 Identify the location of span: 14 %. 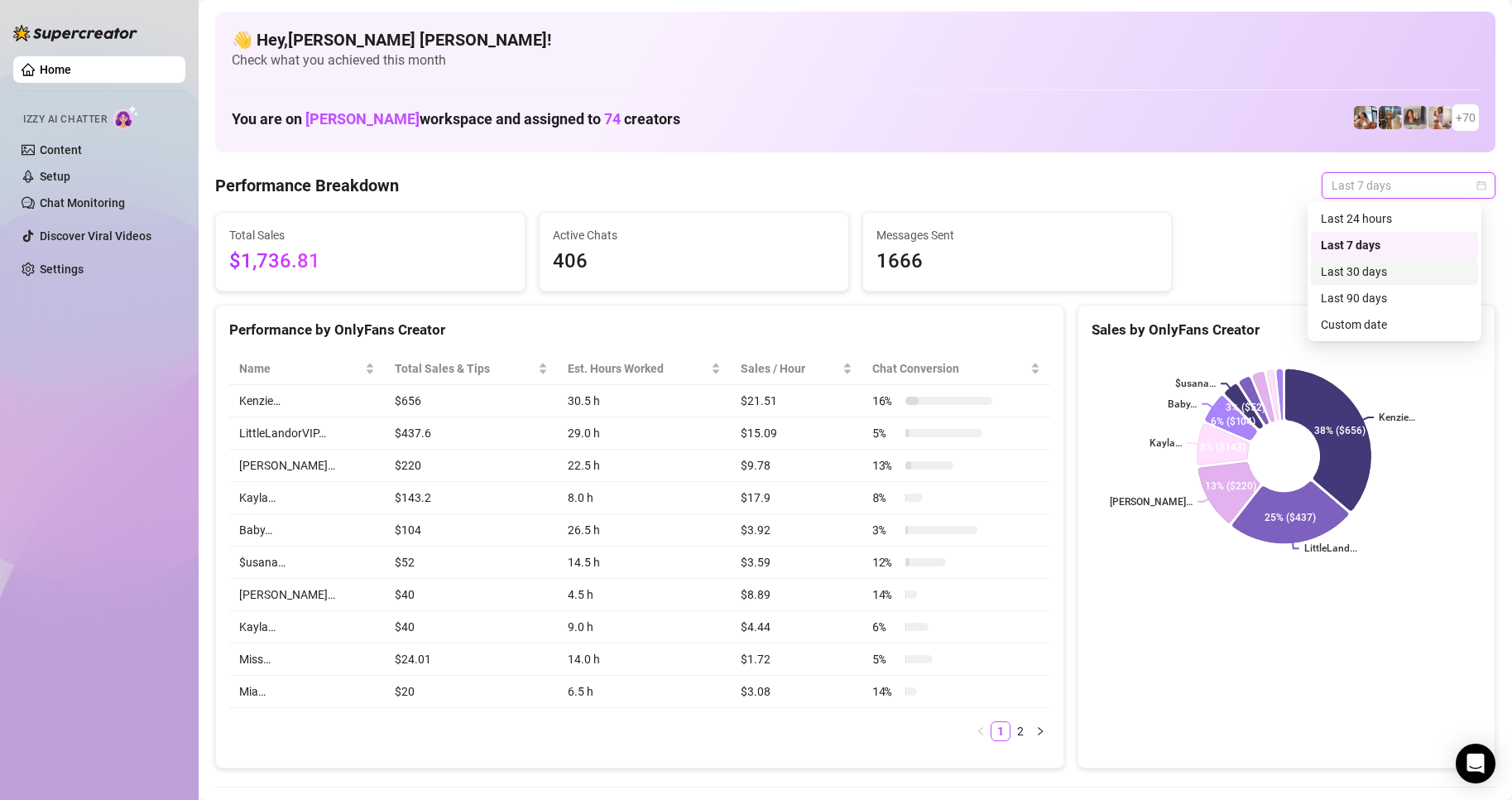
(885, 691).